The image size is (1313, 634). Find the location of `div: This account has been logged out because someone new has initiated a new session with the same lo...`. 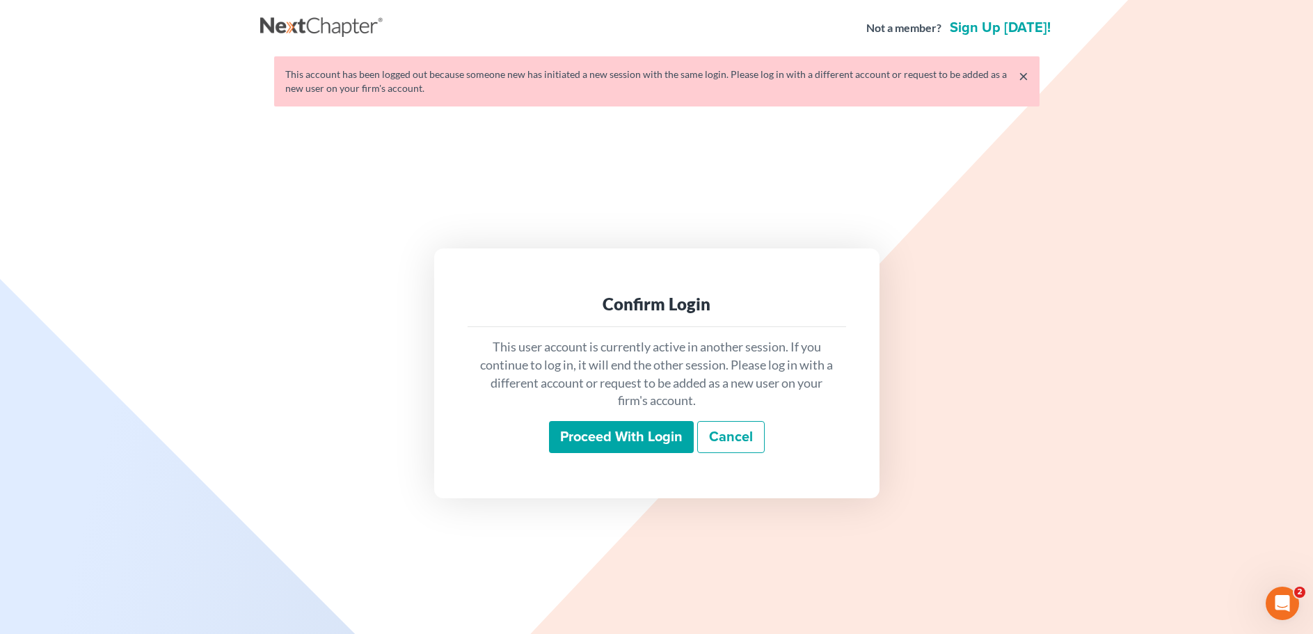

div: This account has been logged out because someone new has initiated a new session with the same lo... is located at coordinates (657, 81).